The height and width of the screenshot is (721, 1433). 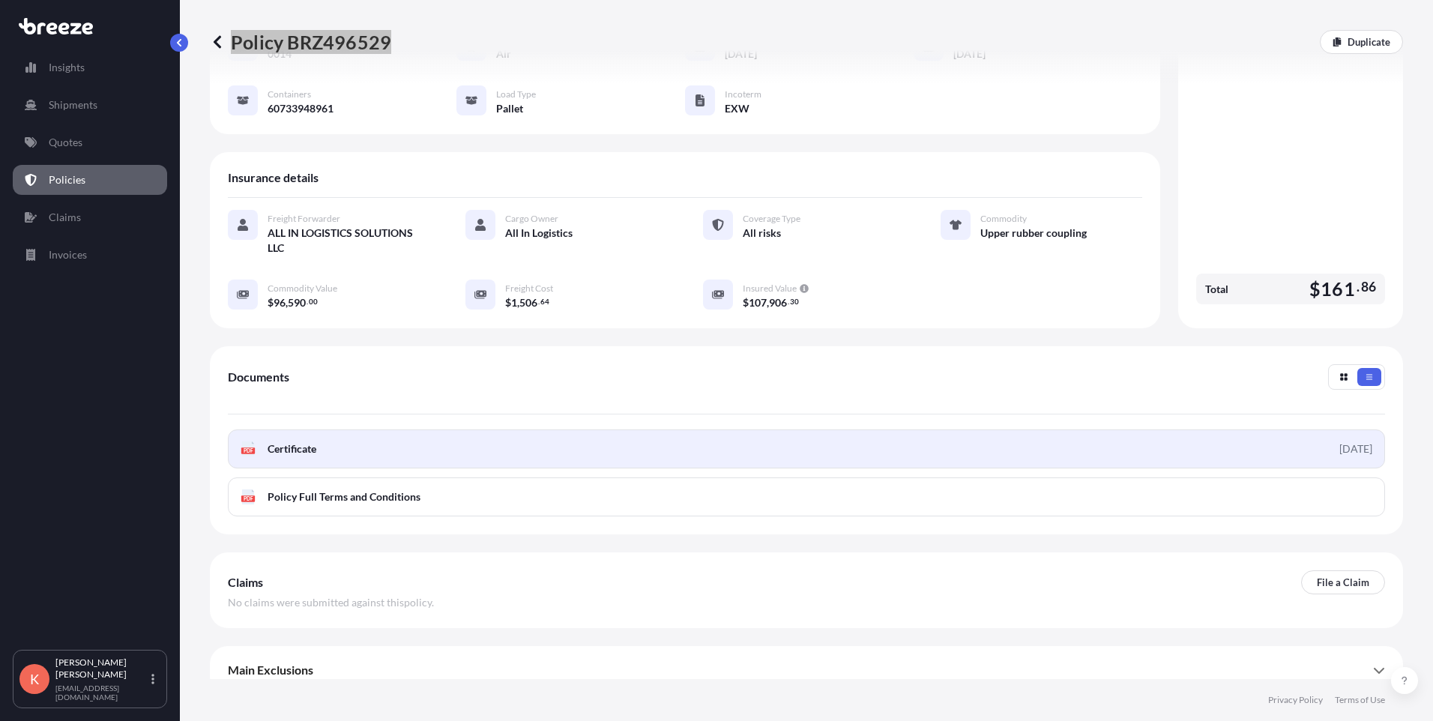 I want to click on span: EXW, so click(x=737, y=109).